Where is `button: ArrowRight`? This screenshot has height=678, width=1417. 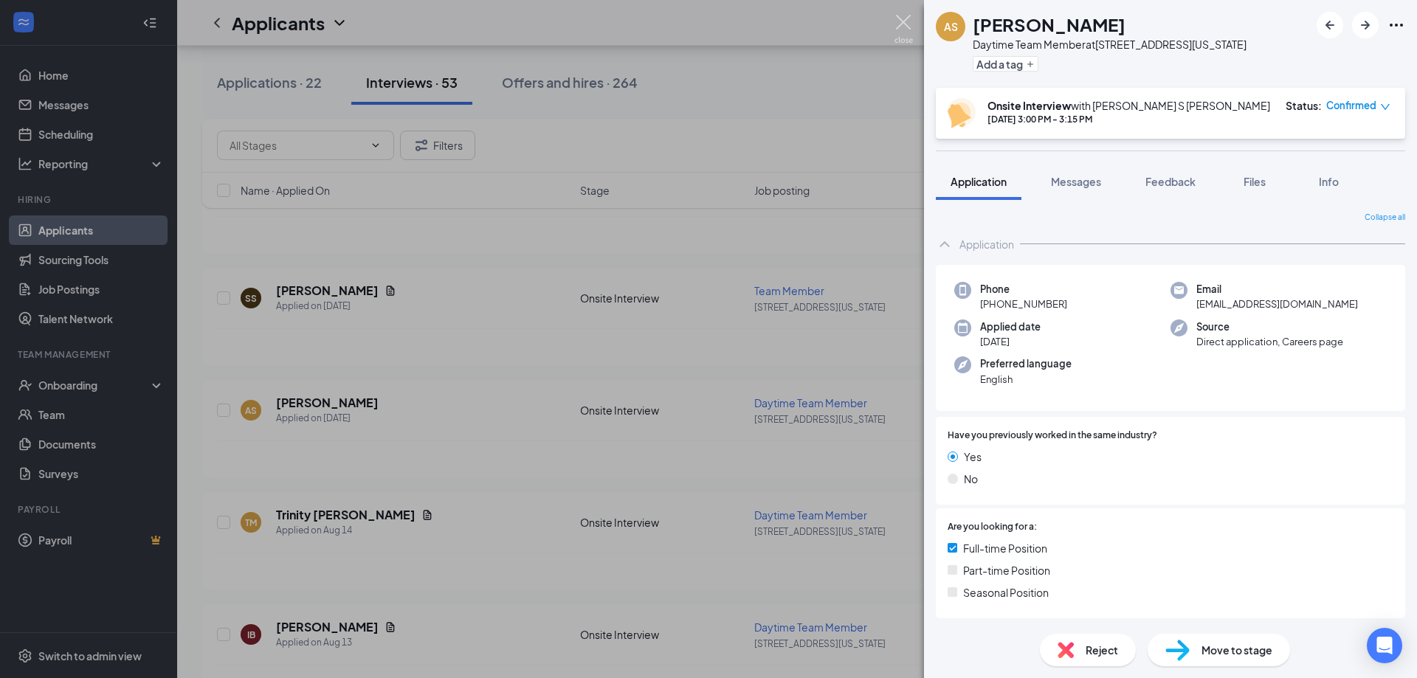
button: ArrowRight is located at coordinates (1365, 25).